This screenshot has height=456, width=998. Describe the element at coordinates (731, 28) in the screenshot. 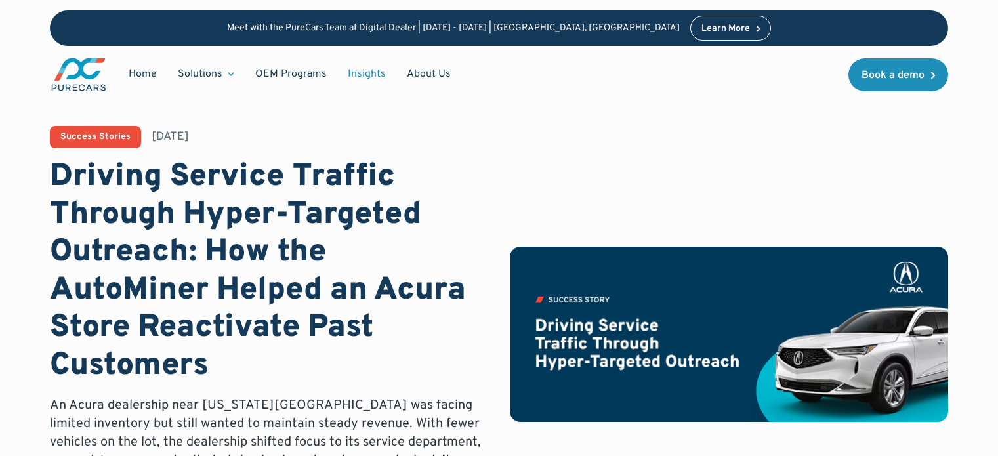

I see `a: Learn More` at that location.